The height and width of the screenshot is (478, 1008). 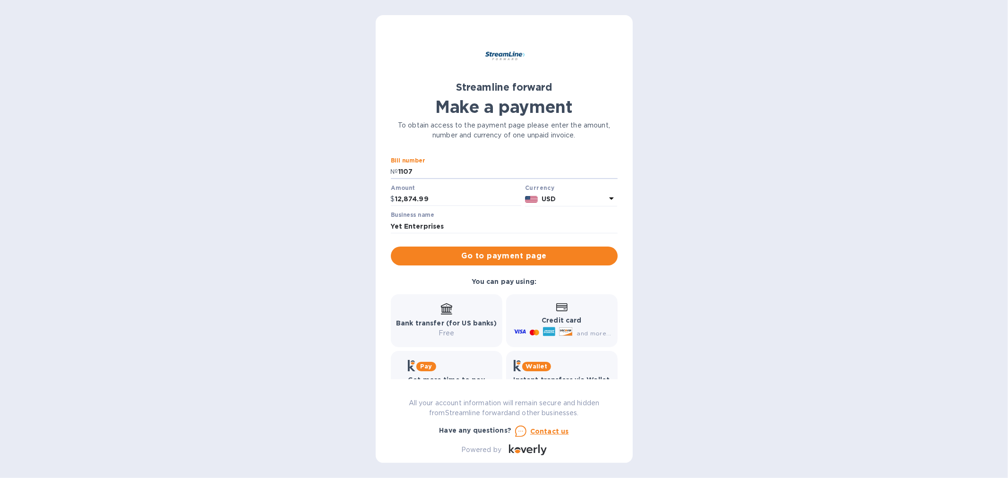 What do you see at coordinates (562, 320) in the screenshot?
I see `b: Credit card` at bounding box center [562, 320].